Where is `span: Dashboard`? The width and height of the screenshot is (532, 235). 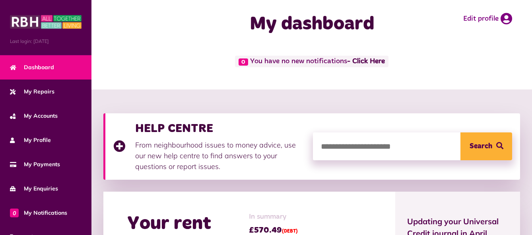
span: Dashboard is located at coordinates (32, 67).